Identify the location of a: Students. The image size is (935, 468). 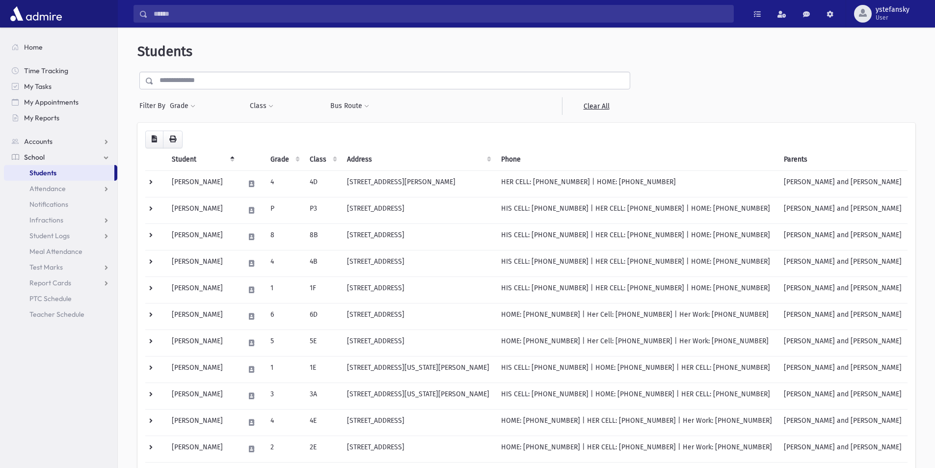
(59, 173).